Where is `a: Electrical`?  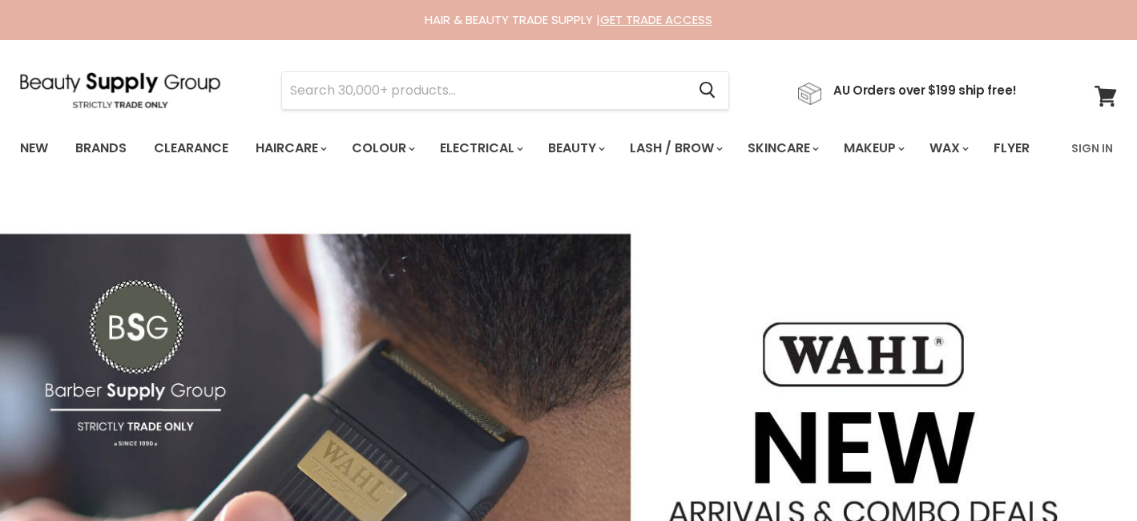
a: Electrical is located at coordinates (480, 148).